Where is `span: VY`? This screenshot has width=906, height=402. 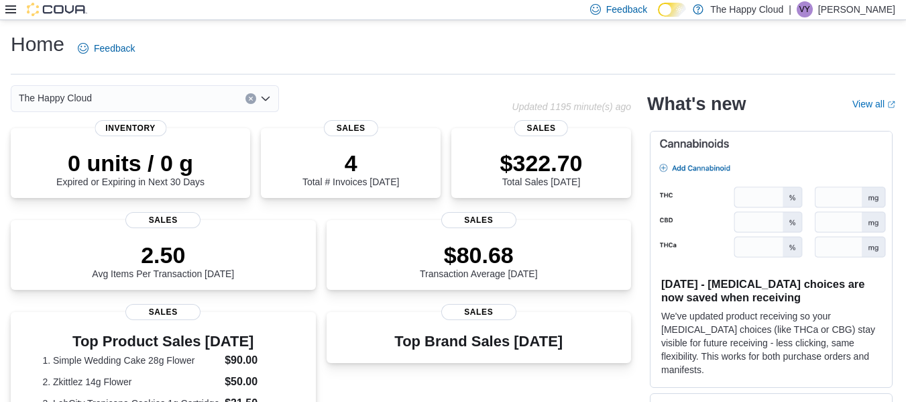
span: VY is located at coordinates (805, 9).